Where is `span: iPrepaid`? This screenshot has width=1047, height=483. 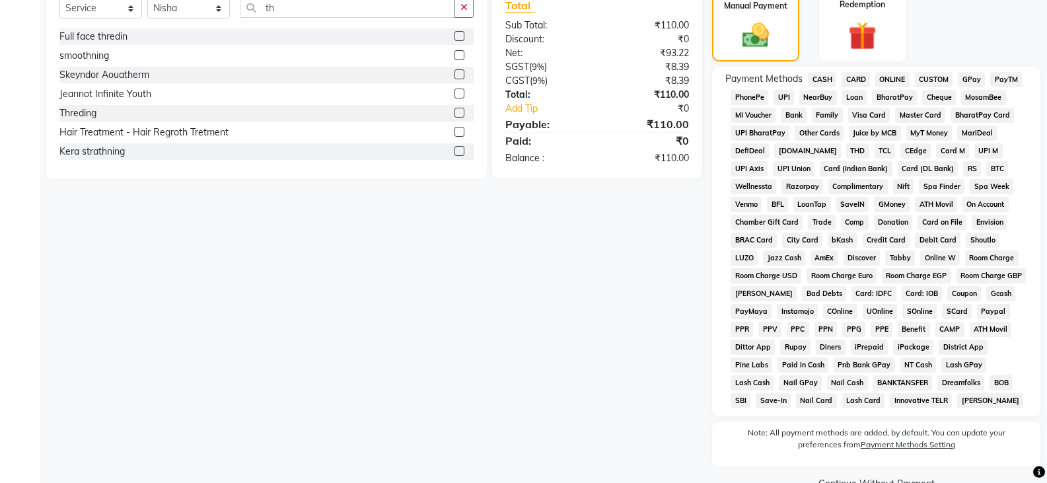 span: iPrepaid is located at coordinates (869, 347).